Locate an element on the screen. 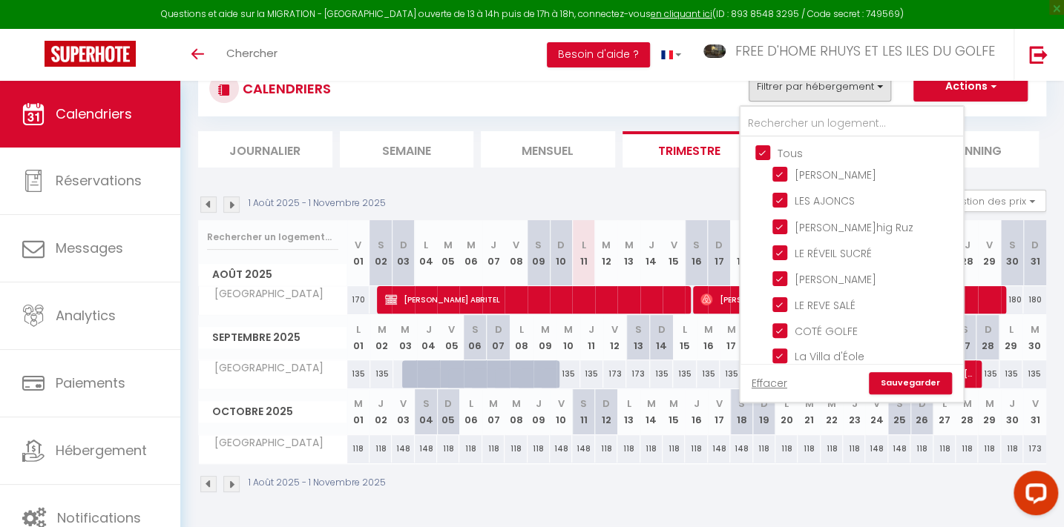  a: Effacer is located at coordinates (769, 384).